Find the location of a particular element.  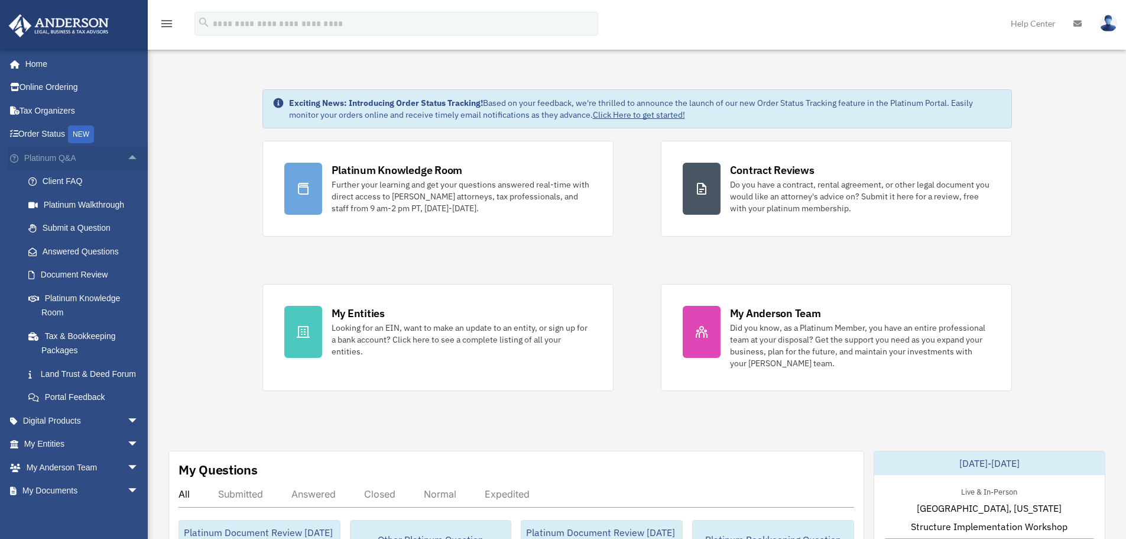

a: My Anderson Team Did you know, as a Platinum Member, you have an entire professional team at your... is located at coordinates (837, 337).